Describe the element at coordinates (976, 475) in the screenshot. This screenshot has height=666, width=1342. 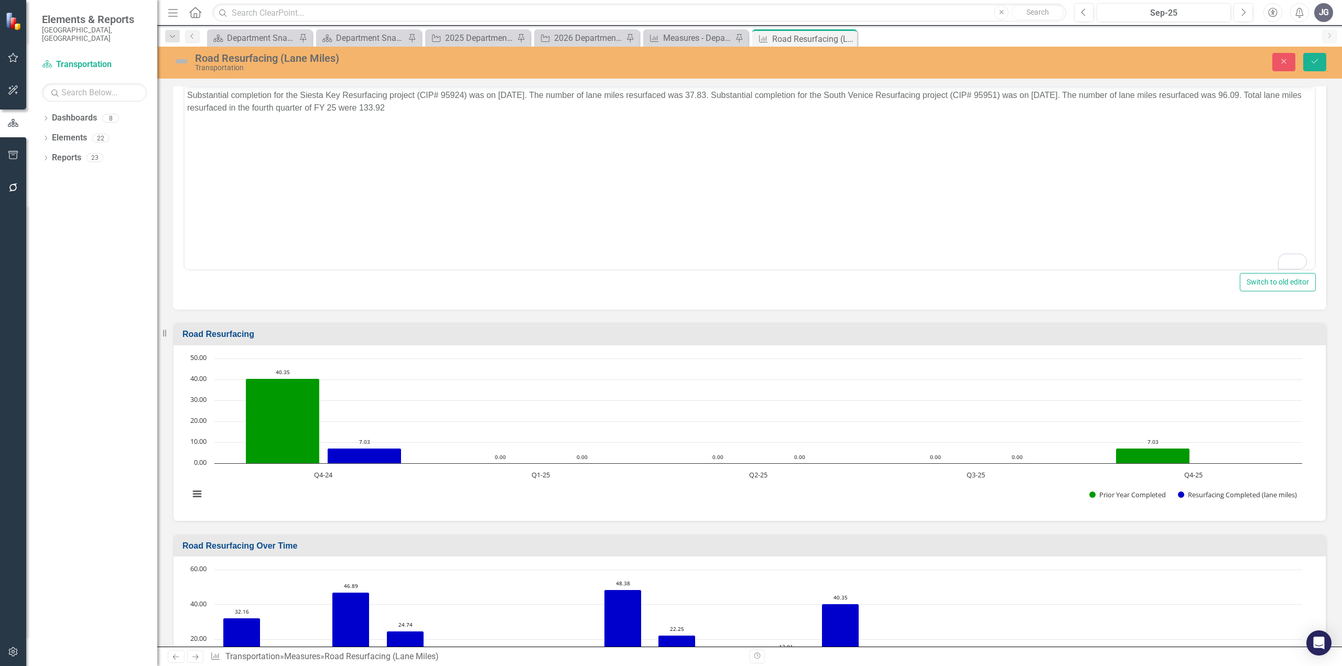
I see `text: Q3-25` at that location.